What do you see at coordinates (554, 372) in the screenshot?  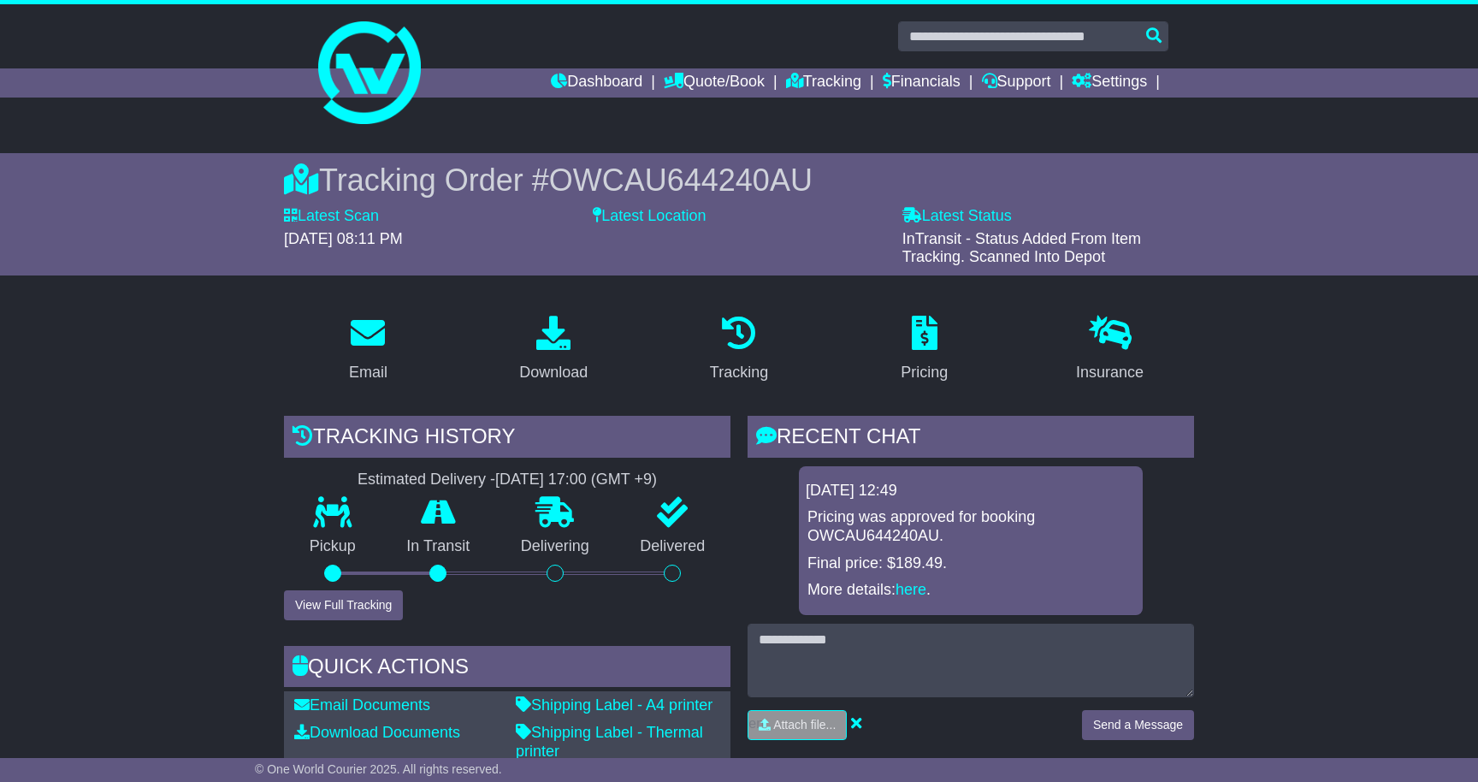 I see `div: Download` at bounding box center [554, 372].